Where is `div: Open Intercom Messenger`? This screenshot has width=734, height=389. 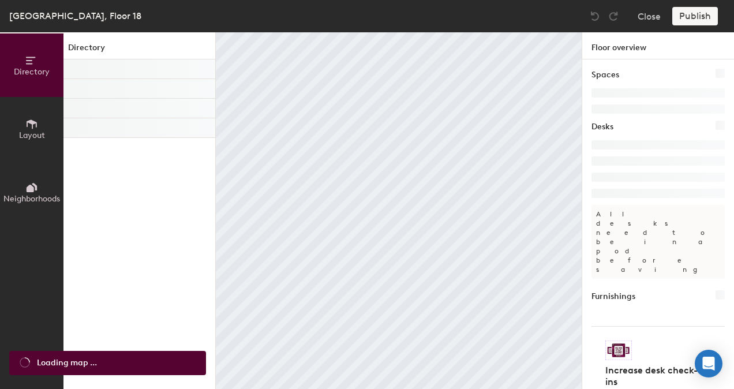
div: Open Intercom Messenger is located at coordinates (709, 364).